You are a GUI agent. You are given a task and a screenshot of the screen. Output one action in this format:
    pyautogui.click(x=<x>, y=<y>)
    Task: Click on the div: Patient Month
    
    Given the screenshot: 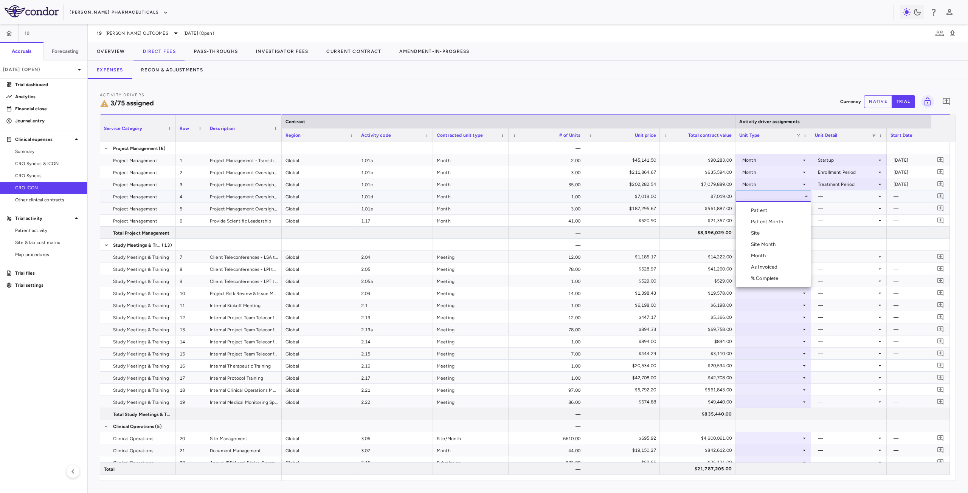 What is the action you would take?
    pyautogui.click(x=768, y=222)
    